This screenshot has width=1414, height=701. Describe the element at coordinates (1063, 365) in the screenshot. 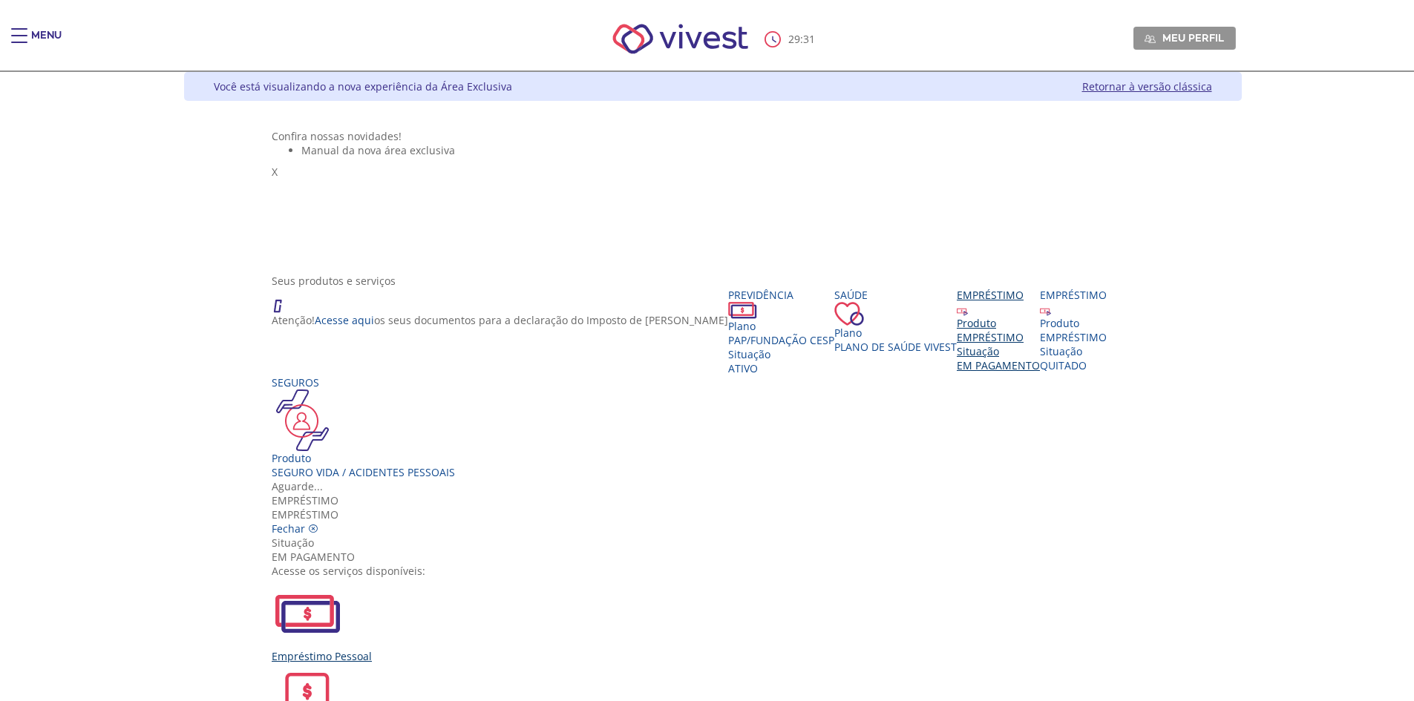

I see `span: QUITADO` at that location.